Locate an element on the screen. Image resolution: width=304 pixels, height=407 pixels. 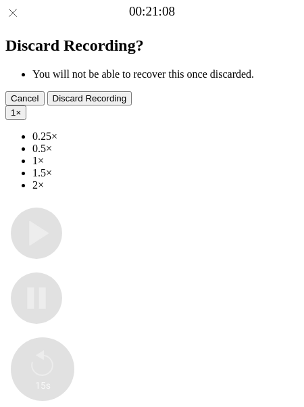
li: 0.25× is located at coordinates (166, 137).